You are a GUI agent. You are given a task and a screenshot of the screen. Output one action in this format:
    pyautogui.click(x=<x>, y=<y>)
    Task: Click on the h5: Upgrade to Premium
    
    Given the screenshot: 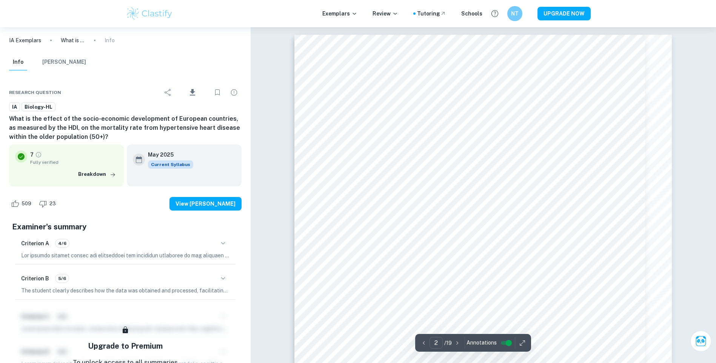 What is the action you would take?
    pyautogui.click(x=125, y=346)
    